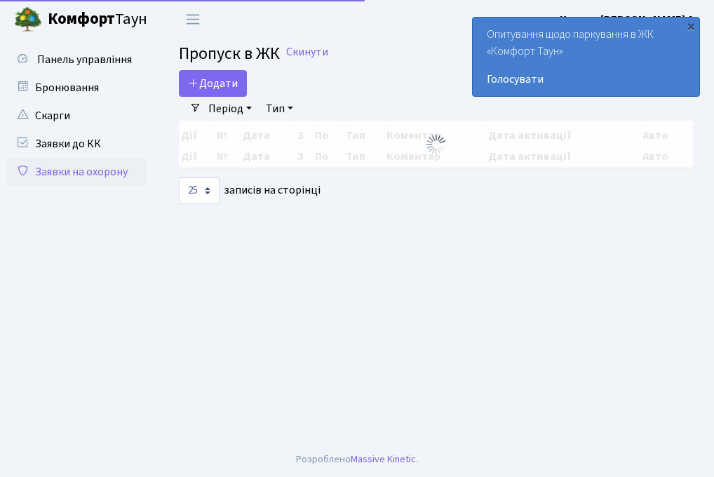 The width and height of the screenshot is (714, 477). I want to click on span: Таун, so click(98, 20).